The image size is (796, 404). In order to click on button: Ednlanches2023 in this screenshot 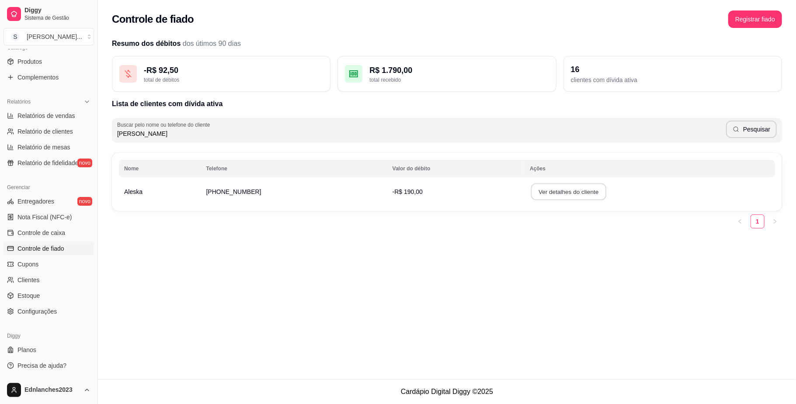, I will do `click(49, 390)`.